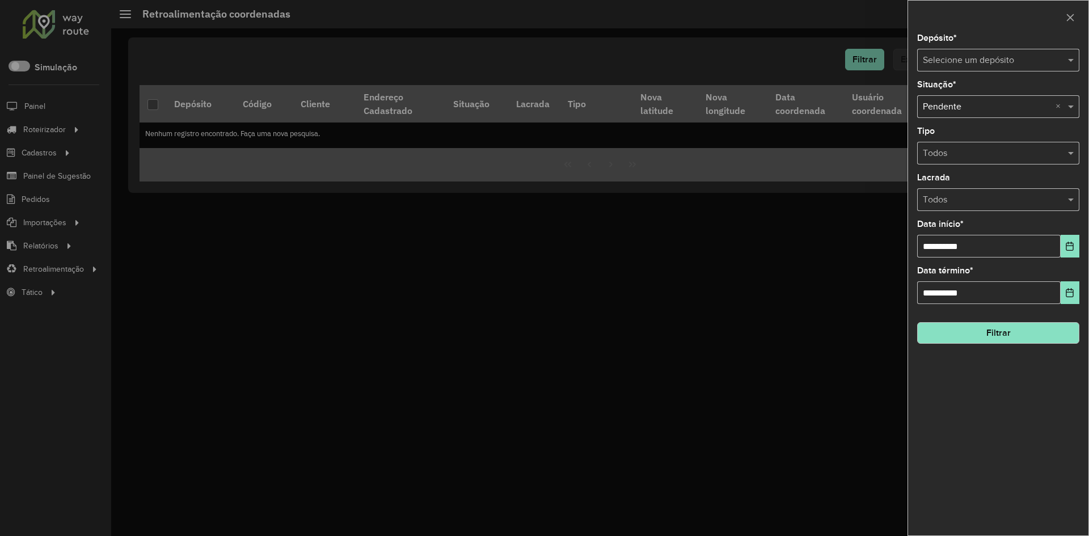 The image size is (1089, 536). I want to click on label: Data término, so click(945, 271).